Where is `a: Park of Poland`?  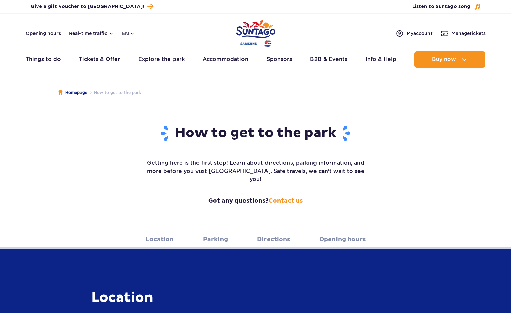 a: Park of Poland is located at coordinates (255, 32).